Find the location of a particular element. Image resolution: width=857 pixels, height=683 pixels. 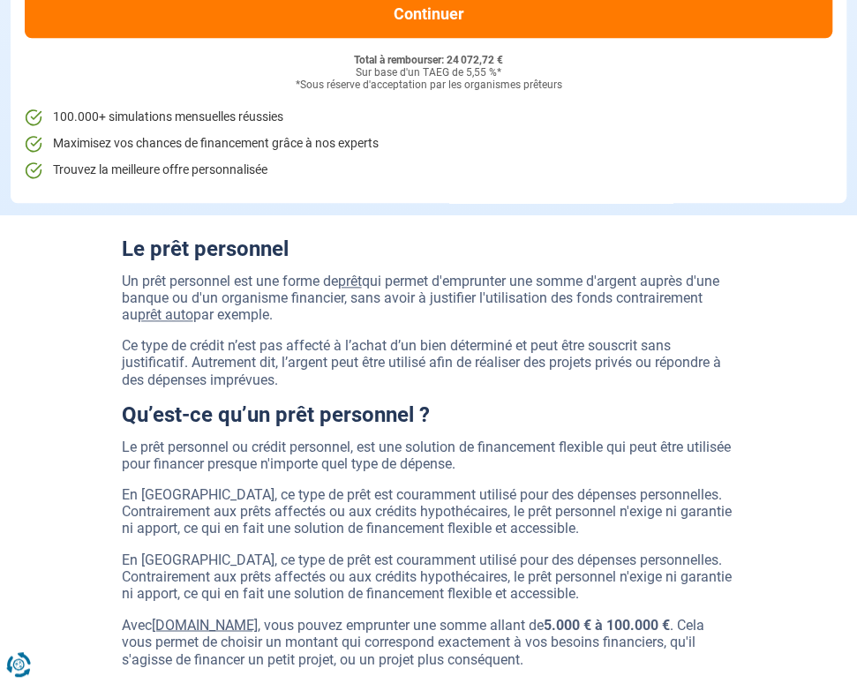

p: Ce type de crédit n’est pas affecté à l’achat d’un bien déterminé et peut être souscrit sans just... is located at coordinates (429, 363).